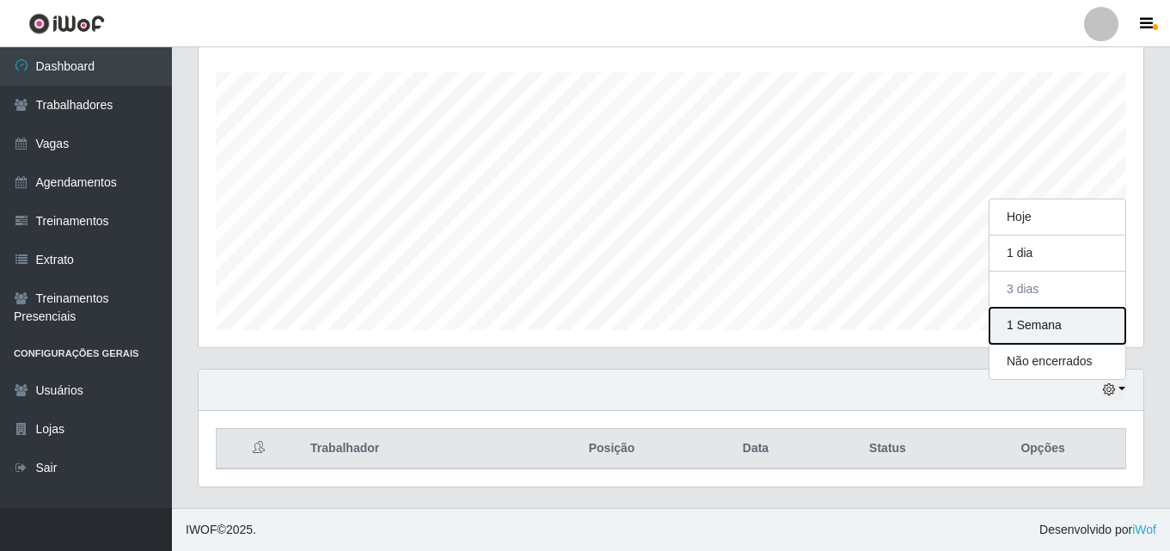 This screenshot has width=1170, height=551. Describe the element at coordinates (1058, 218) in the screenshot. I see `button: Hoje` at that location.